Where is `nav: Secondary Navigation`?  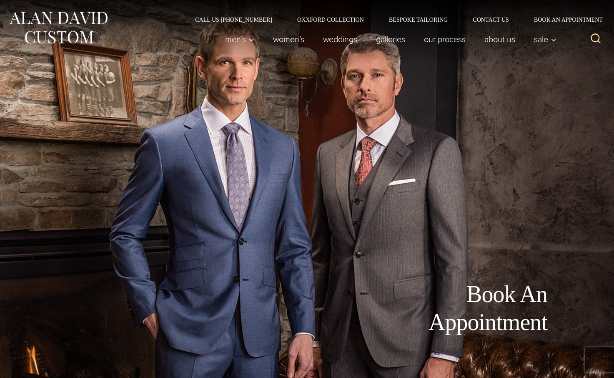
nav: Secondary Navigation is located at coordinates (394, 20).